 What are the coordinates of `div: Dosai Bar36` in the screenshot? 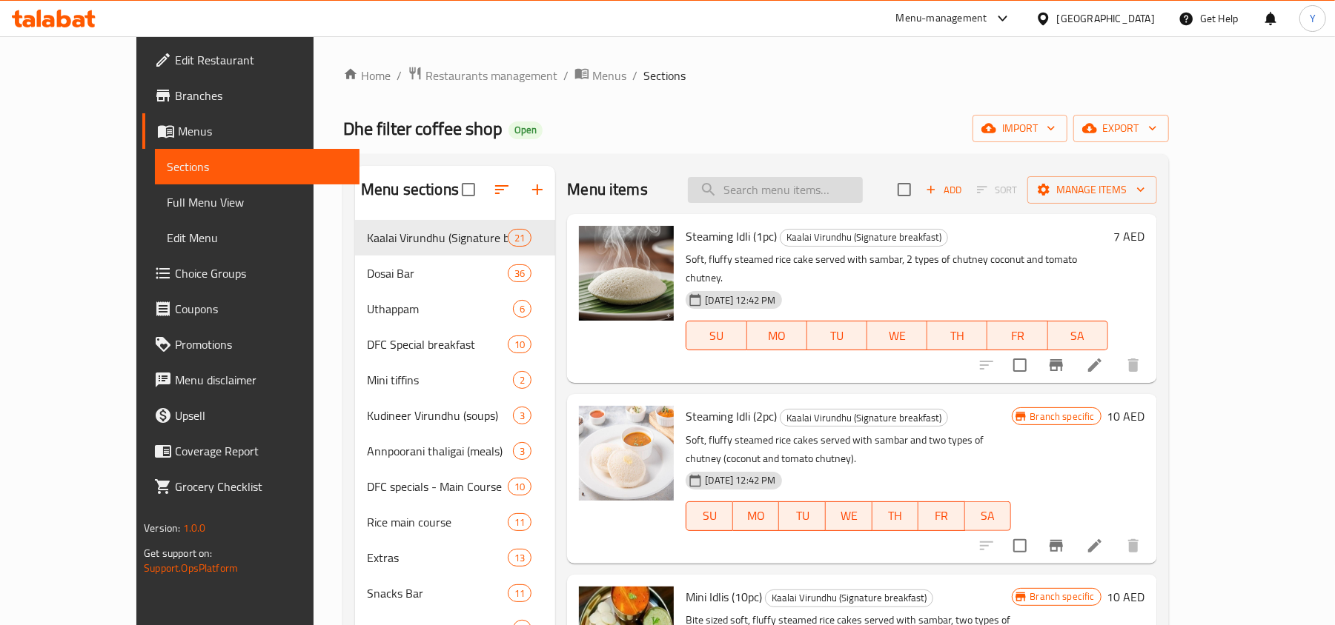 It's located at (455, 273).